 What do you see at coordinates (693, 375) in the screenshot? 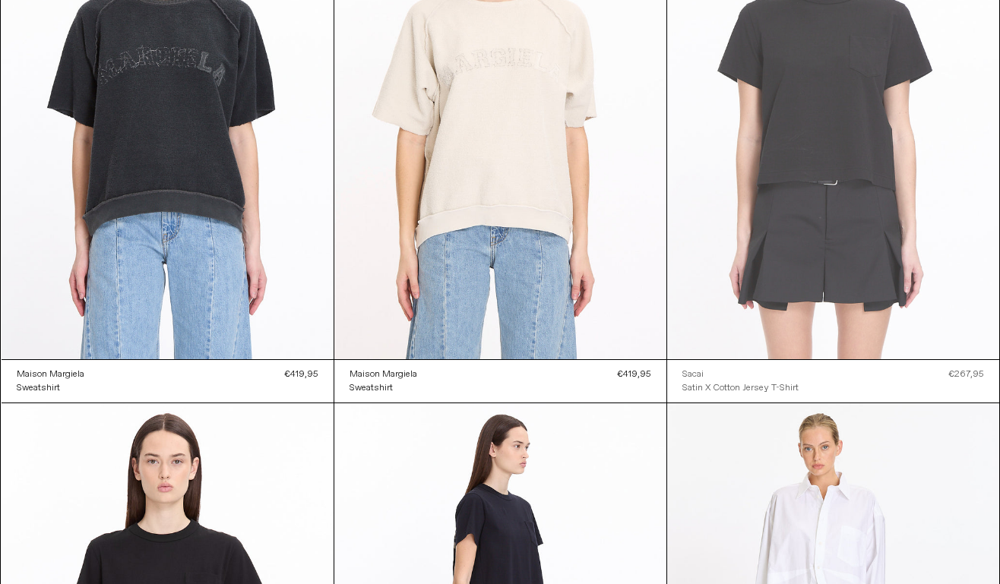
I see `div: Sacai` at bounding box center [693, 375].